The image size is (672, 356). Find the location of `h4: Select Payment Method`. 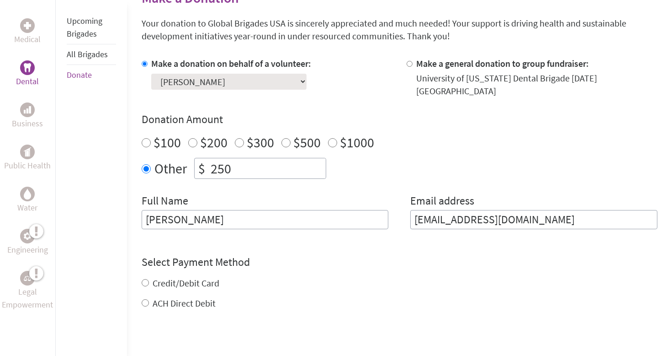

h4: Select Payment Method is located at coordinates (399, 262).